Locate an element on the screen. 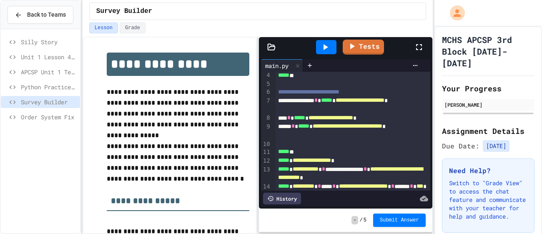  span: Submit Answer is located at coordinates (399, 220).